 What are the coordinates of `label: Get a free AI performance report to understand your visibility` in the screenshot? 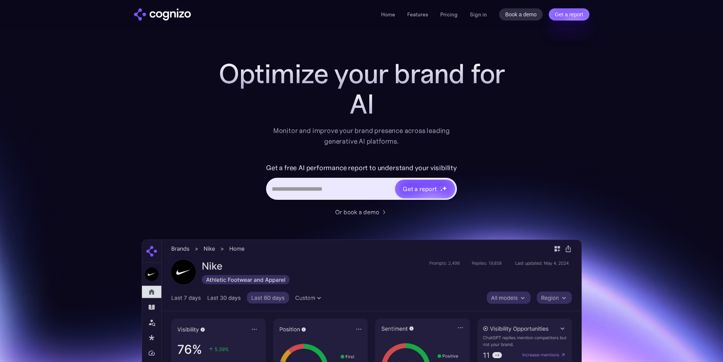 It's located at (361, 168).